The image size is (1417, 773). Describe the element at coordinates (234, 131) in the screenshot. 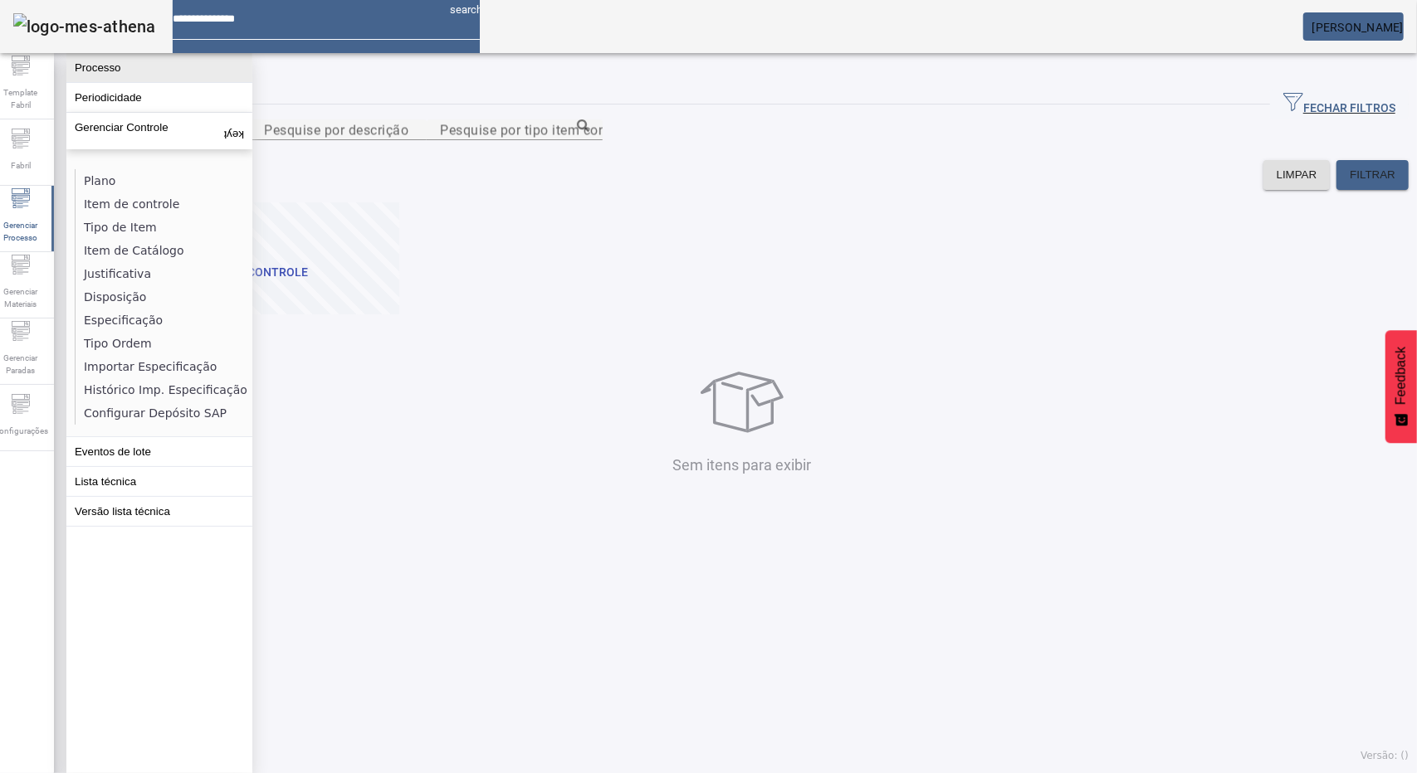

I see `mat-icon: keyboard_arrow_up` at that location.